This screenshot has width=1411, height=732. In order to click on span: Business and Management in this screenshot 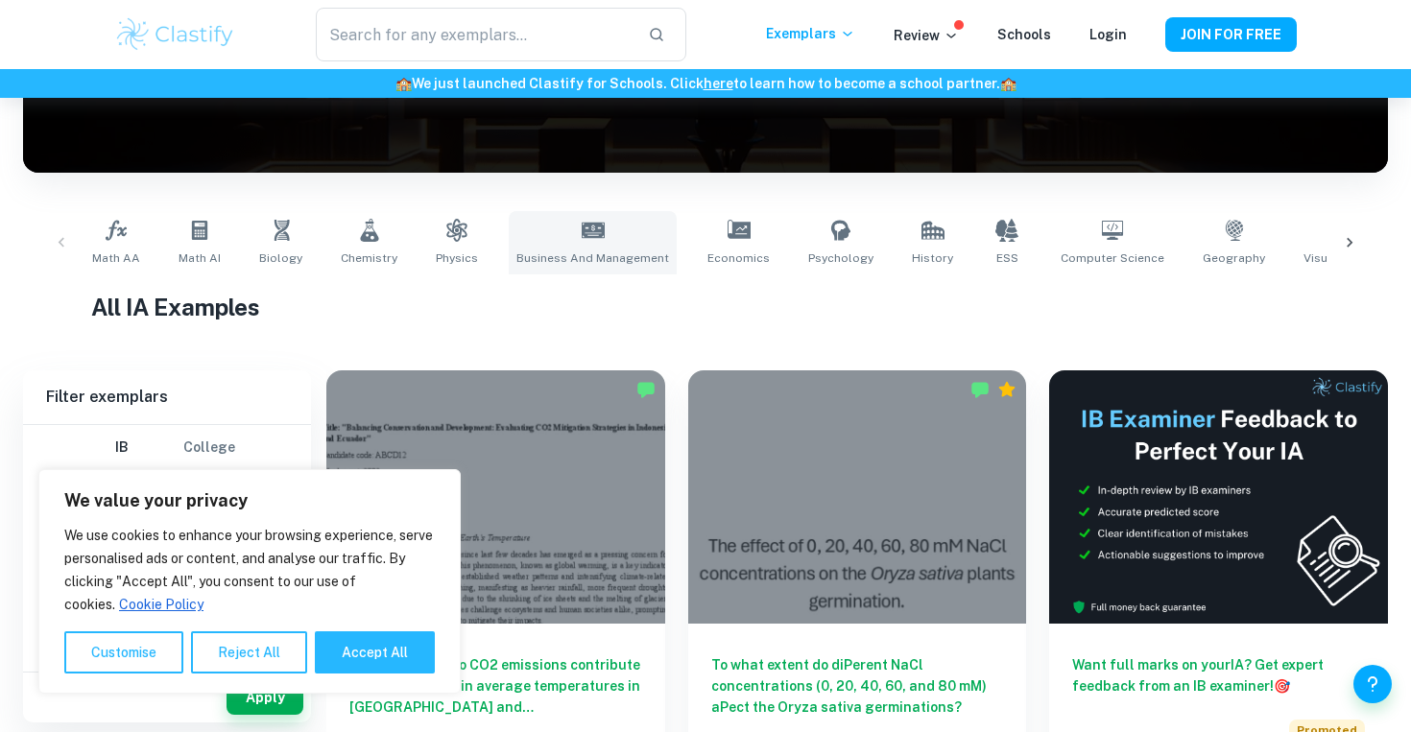, I will do `click(592, 258)`.